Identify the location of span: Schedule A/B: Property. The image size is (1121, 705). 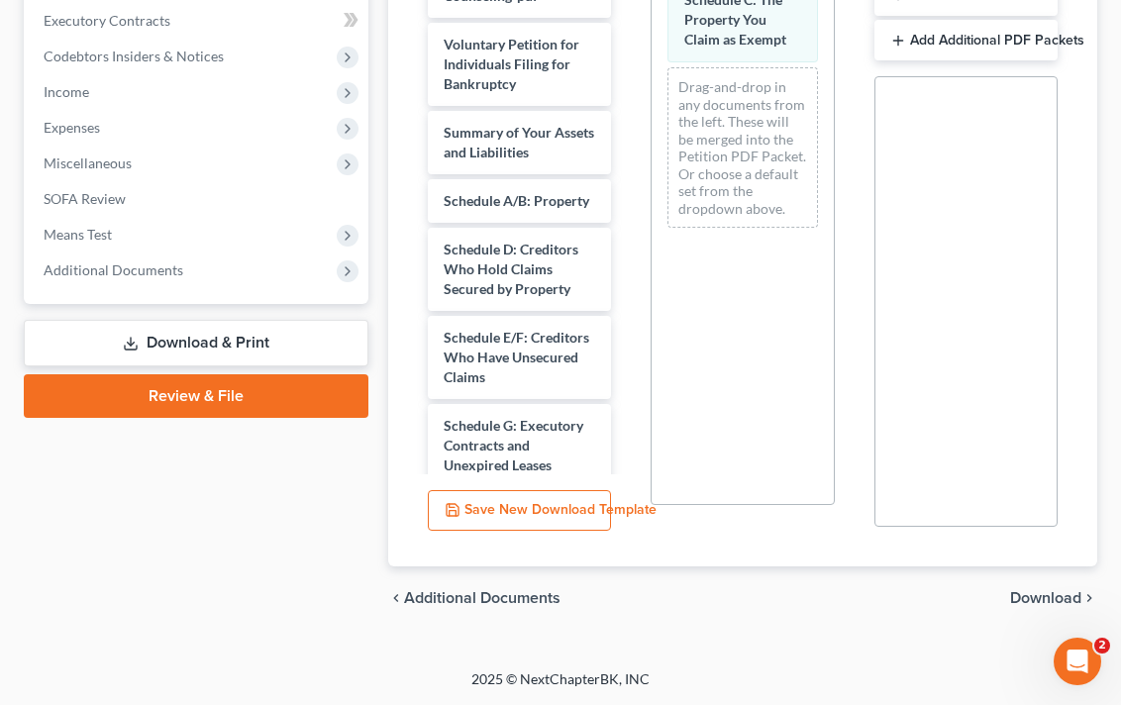
(516, 200).